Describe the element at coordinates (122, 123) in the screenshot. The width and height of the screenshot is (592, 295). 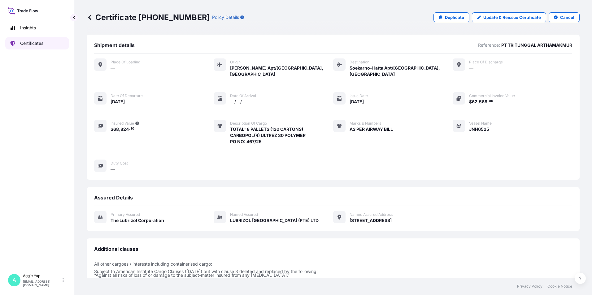
I see `span: Insured Value` at that location.